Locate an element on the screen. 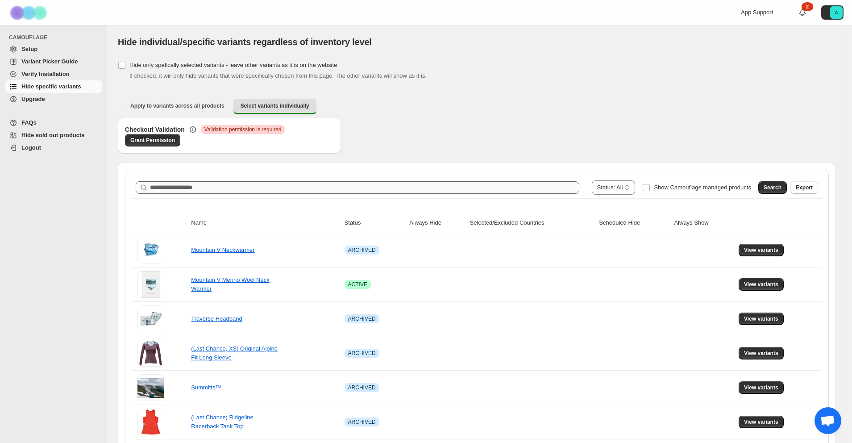  span: ACTIVE is located at coordinates (358, 284).